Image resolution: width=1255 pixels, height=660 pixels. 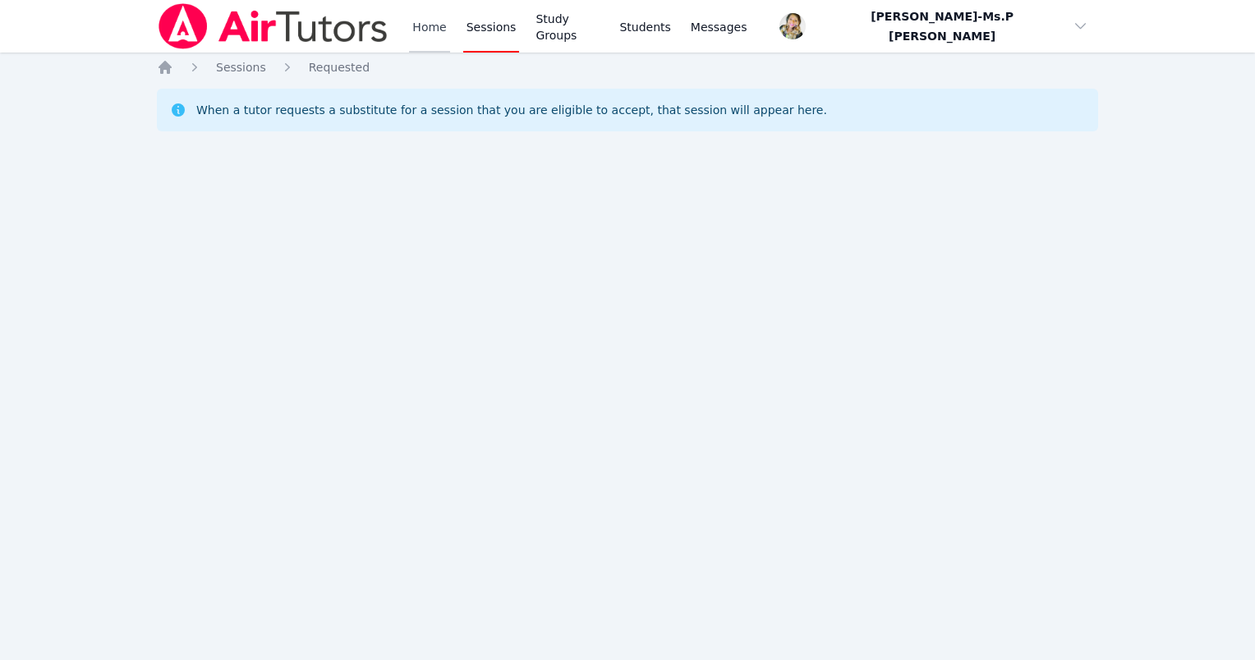 What do you see at coordinates (241, 67) in the screenshot?
I see `span: Sessions` at bounding box center [241, 67].